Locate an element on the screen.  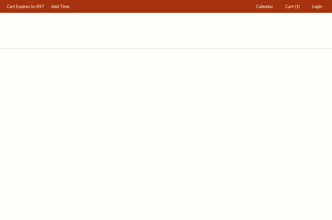
span: Calendar is located at coordinates (264, 6).